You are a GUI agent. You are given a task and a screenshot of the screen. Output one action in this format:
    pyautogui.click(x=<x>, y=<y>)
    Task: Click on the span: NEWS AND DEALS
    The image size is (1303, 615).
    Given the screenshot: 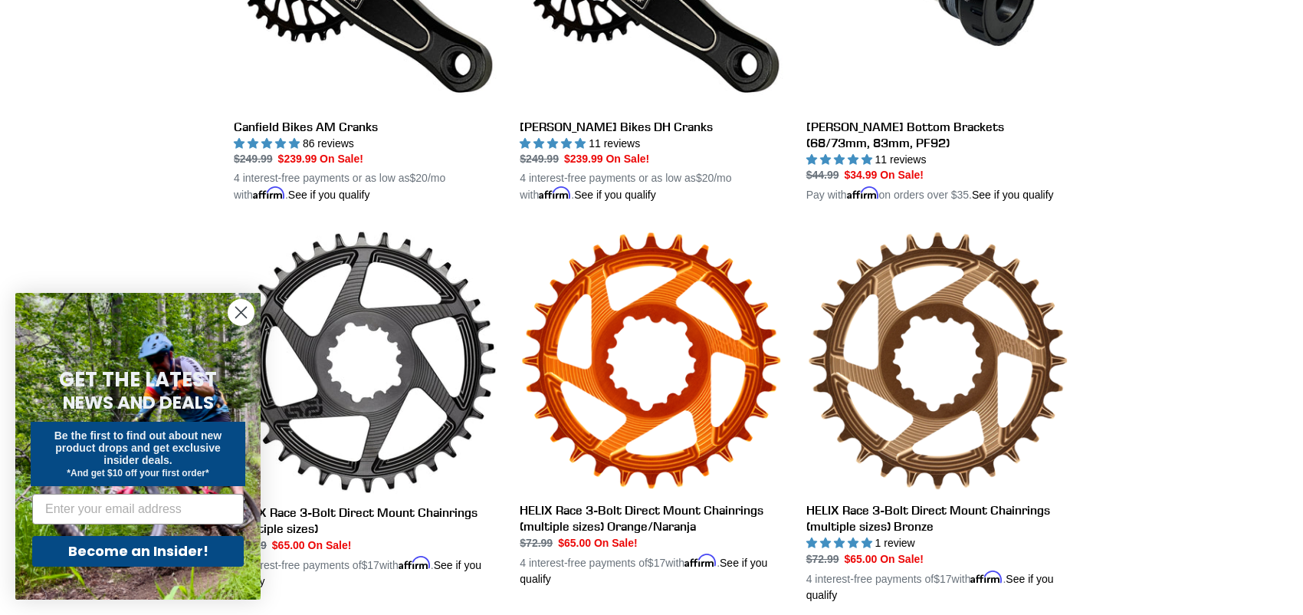 What is the action you would take?
    pyautogui.click(x=138, y=402)
    